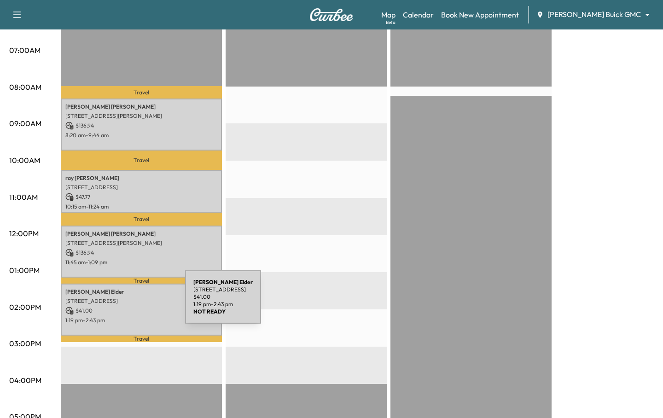  What do you see at coordinates (25, 344) in the screenshot?
I see `p: 03:00PM` at bounding box center [25, 344].